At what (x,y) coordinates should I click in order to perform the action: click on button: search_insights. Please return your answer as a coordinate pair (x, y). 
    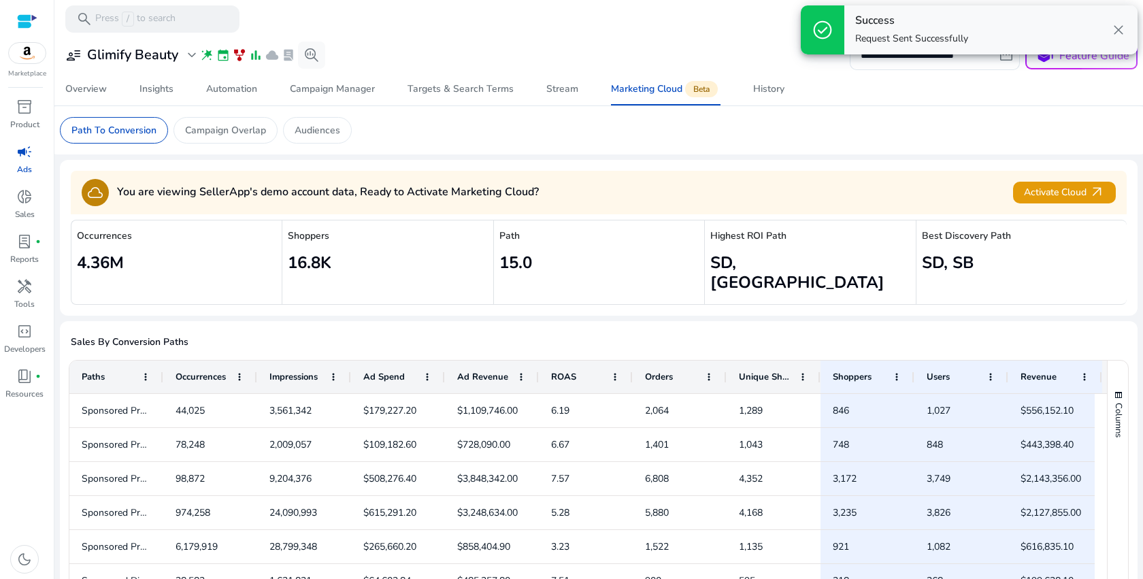
    Looking at the image, I should click on (312, 55).